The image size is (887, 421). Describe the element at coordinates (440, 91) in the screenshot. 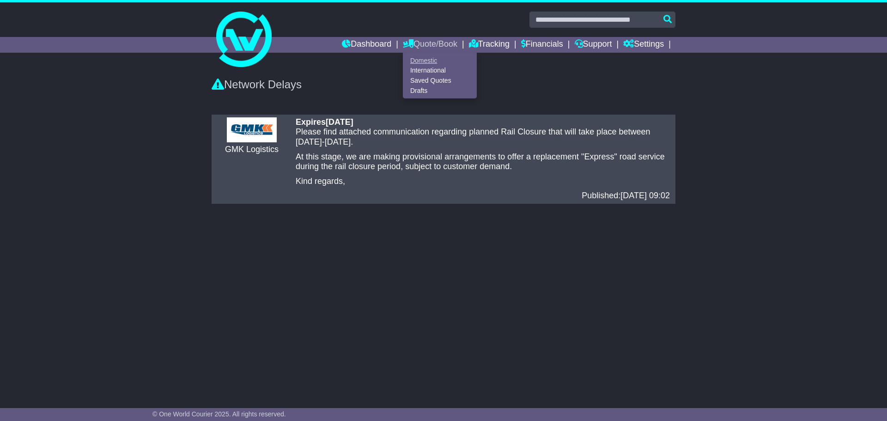

I see `a: Drafts` at that location.